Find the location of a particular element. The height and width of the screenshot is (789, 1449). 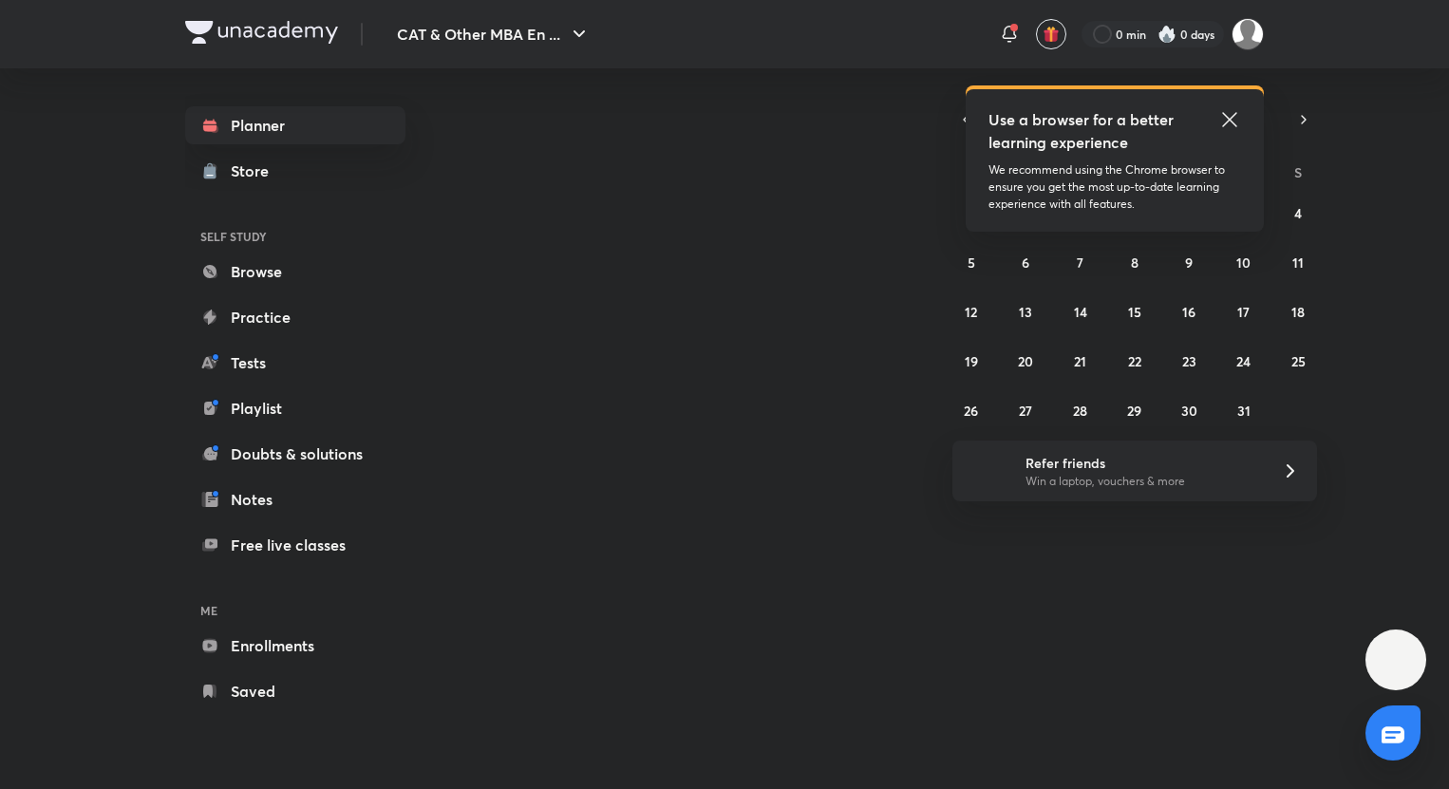

button: October 8, 2025 is located at coordinates (1135, 262).